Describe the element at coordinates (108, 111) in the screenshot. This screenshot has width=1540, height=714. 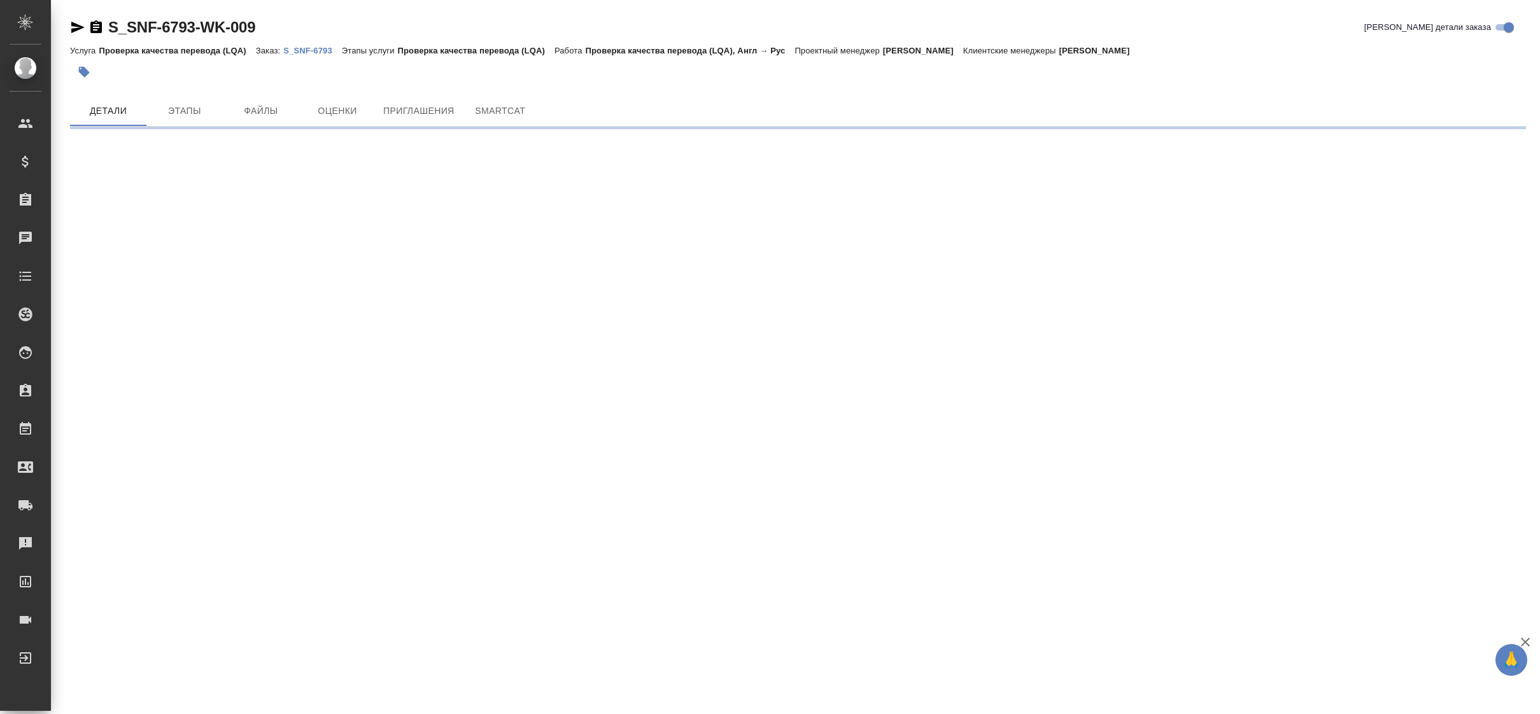
I see `span: Детали` at that location.